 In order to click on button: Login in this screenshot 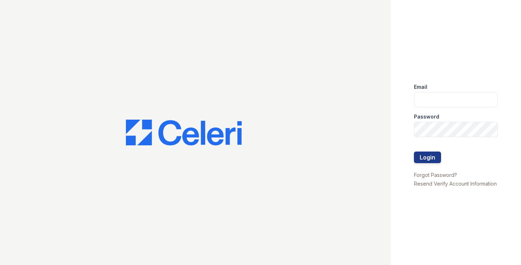, I will do `click(428, 157)`.